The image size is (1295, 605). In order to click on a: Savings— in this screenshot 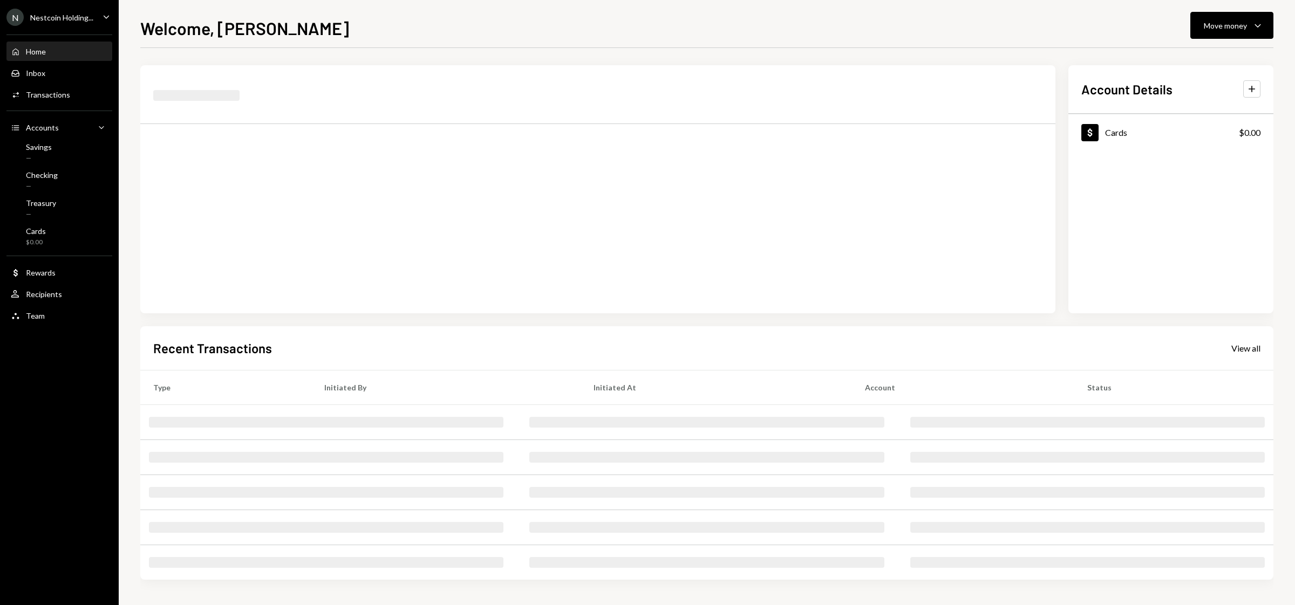, I will do `click(59, 152)`.